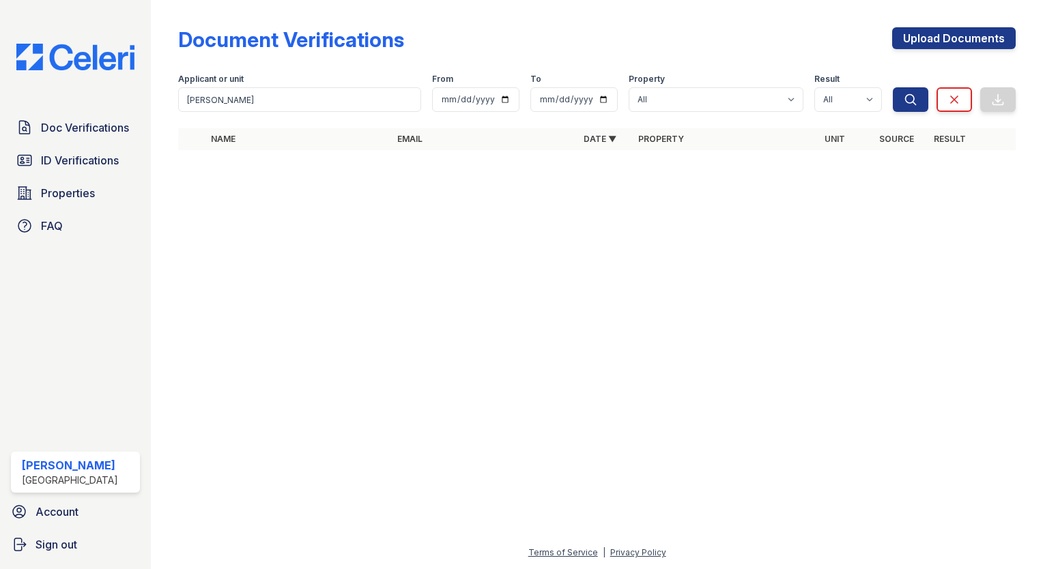  What do you see at coordinates (211, 79) in the screenshot?
I see `label: Applicant or unit` at bounding box center [211, 79].